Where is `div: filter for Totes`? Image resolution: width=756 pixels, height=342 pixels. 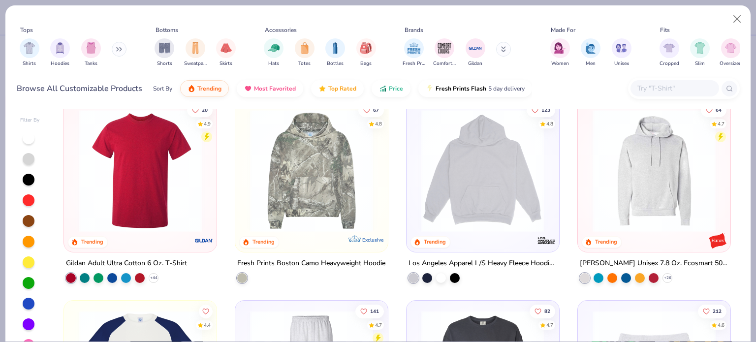 div: filter for Totes is located at coordinates (305, 53).